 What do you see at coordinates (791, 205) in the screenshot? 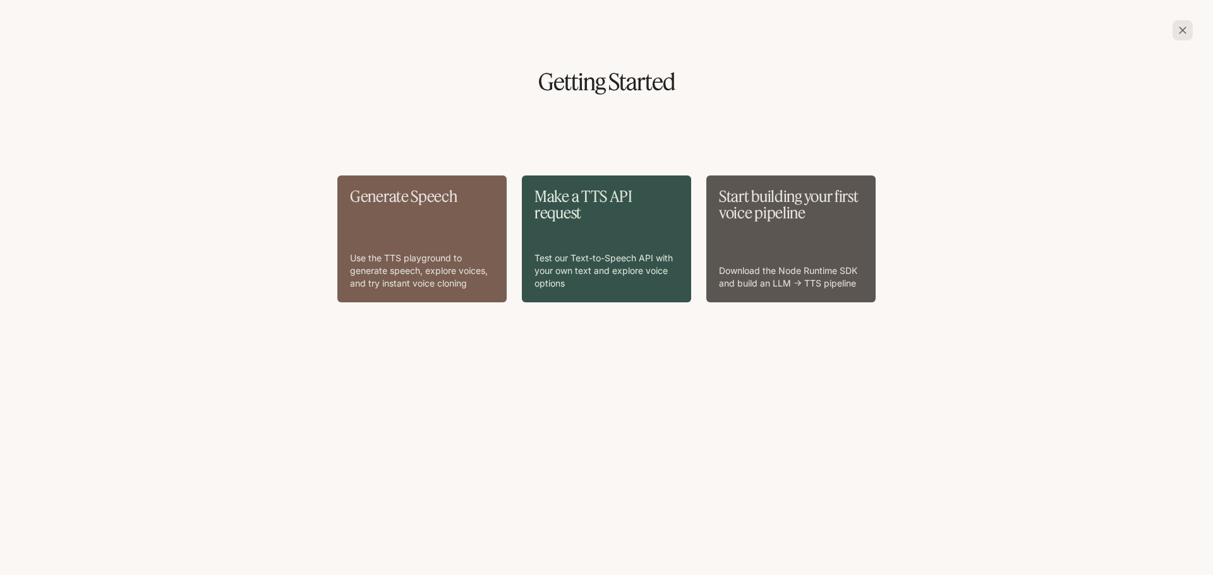
I see `p: Start building your first voice pipeline` at bounding box center [791, 205].